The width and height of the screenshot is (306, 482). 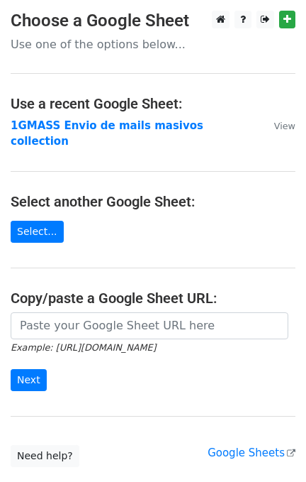 I want to click on strong: 1GMASS Envio de mails masivos collection, so click(x=107, y=133).